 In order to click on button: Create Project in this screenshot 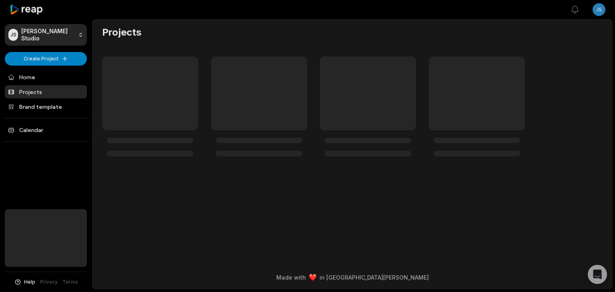, I will do `click(46, 59)`.